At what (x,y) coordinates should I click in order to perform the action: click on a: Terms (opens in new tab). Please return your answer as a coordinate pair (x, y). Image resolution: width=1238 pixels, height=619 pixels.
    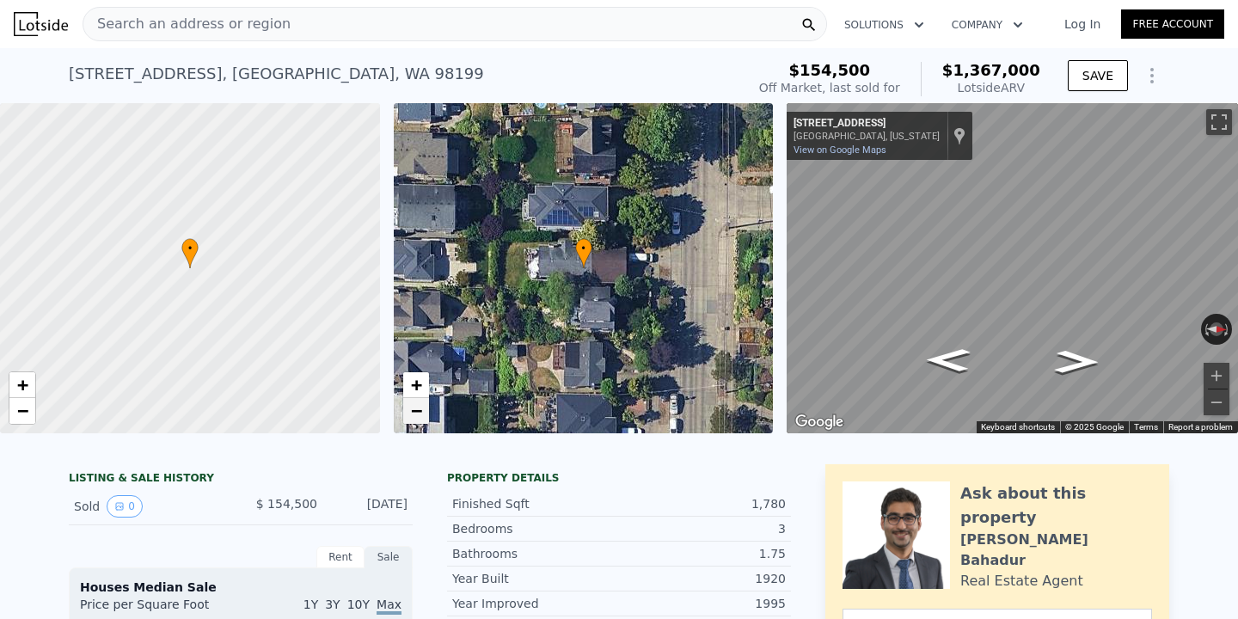
    Looking at the image, I should click on (1146, 427).